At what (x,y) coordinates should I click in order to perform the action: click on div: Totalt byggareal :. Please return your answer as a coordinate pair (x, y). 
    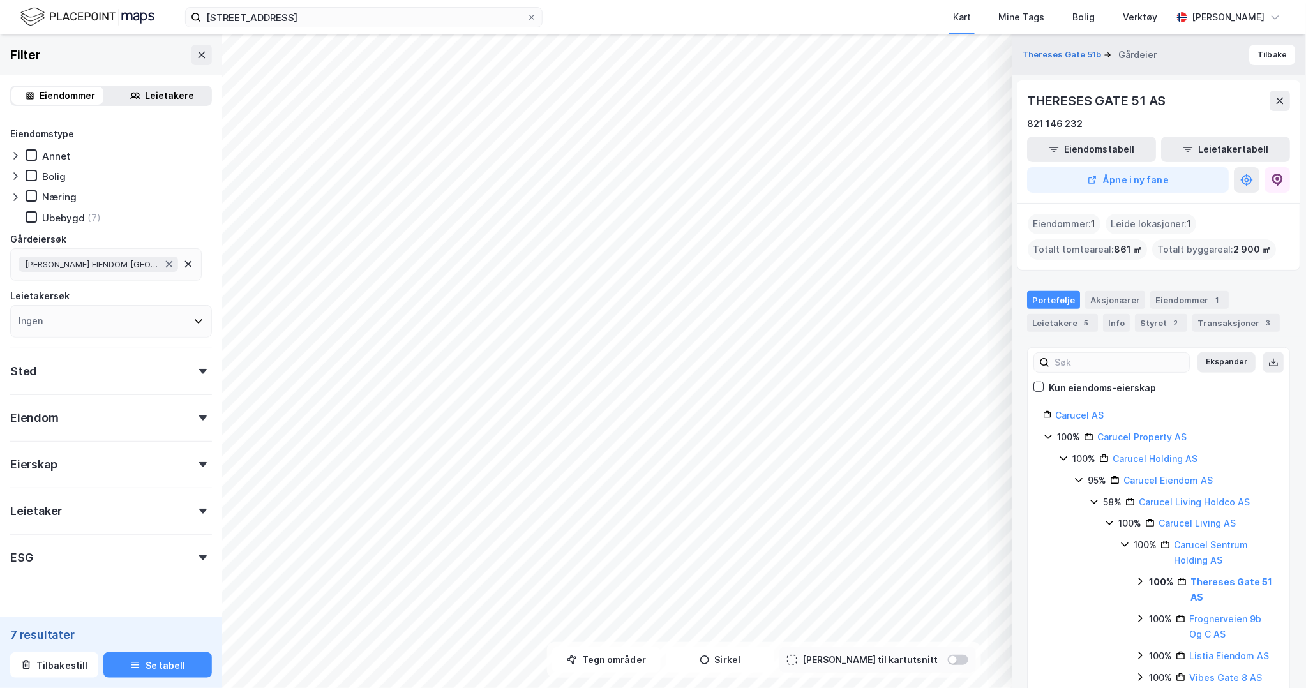
    Looking at the image, I should click on (1215, 250).